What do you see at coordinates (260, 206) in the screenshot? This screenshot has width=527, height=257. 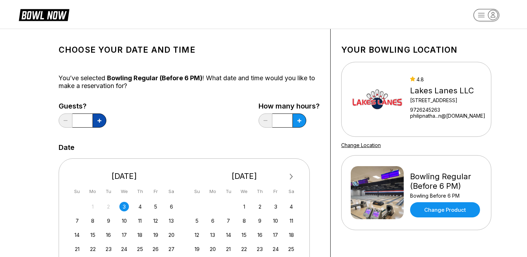 I see `div: Choose Thursday, October 2nd, 2025` at bounding box center [260, 206].